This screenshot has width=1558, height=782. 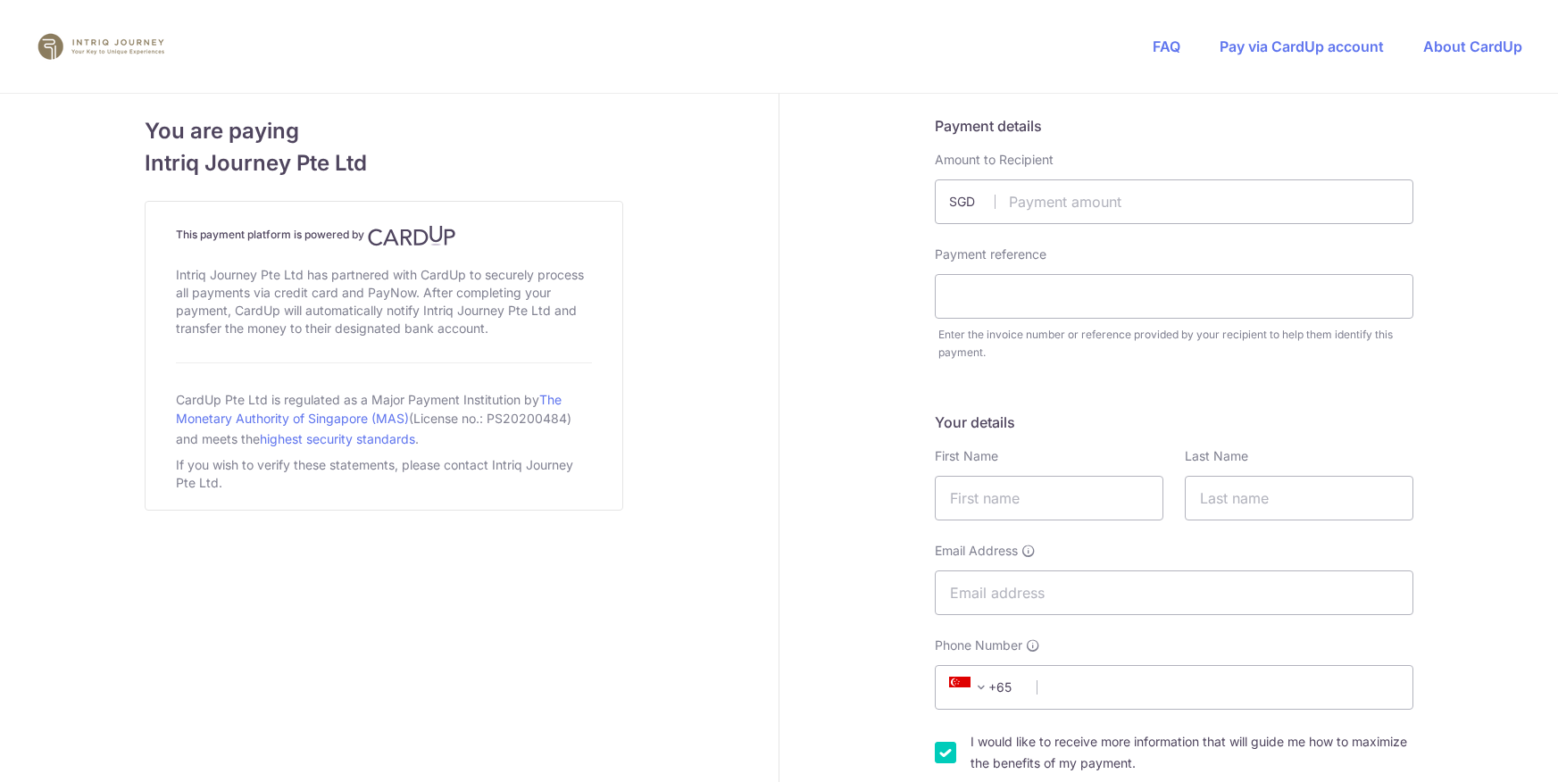 What do you see at coordinates (972, 202) in the screenshot?
I see `span: SGD` at bounding box center [972, 202].